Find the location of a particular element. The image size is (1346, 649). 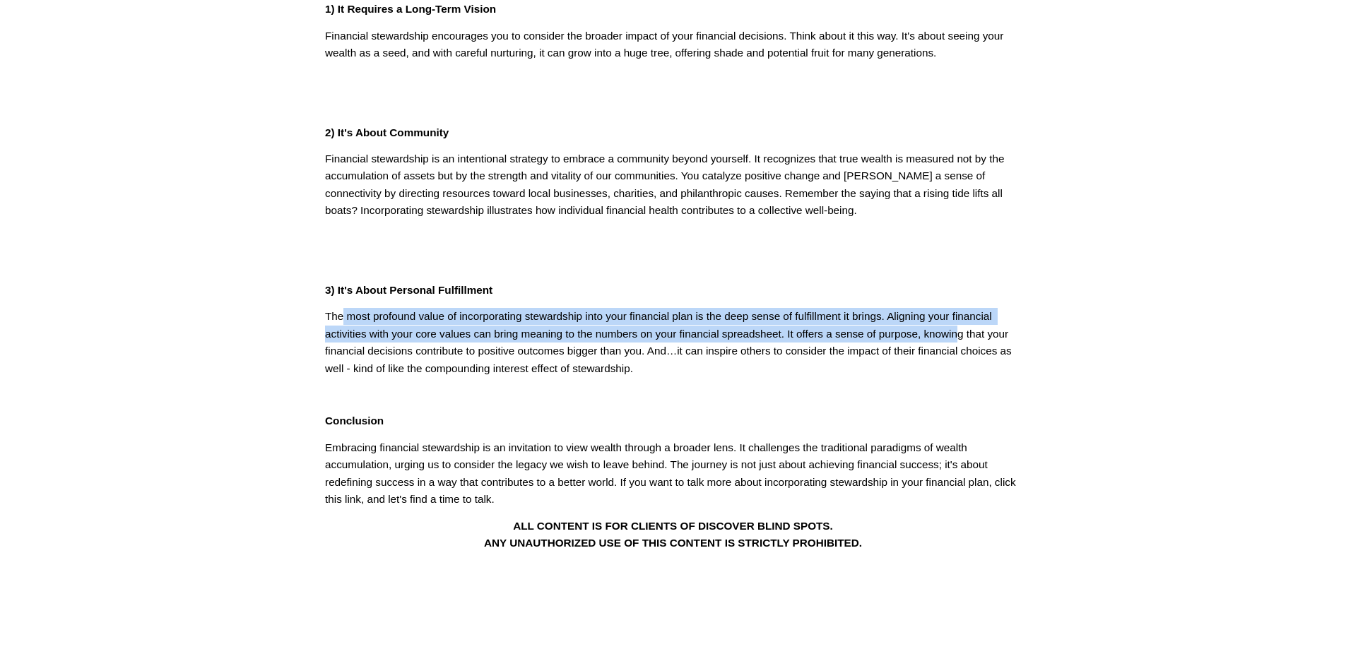

strong: 2) It's About Community is located at coordinates (386, 132).